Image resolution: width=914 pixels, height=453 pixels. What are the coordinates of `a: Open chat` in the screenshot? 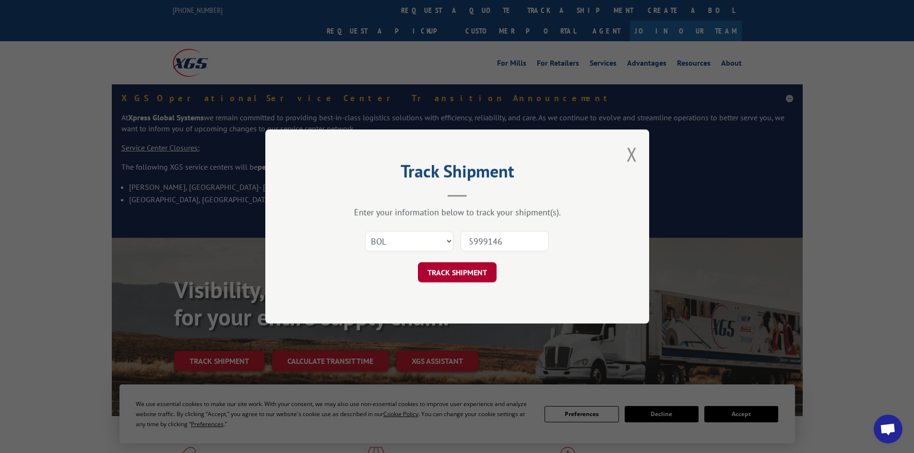 It's located at (888, 429).